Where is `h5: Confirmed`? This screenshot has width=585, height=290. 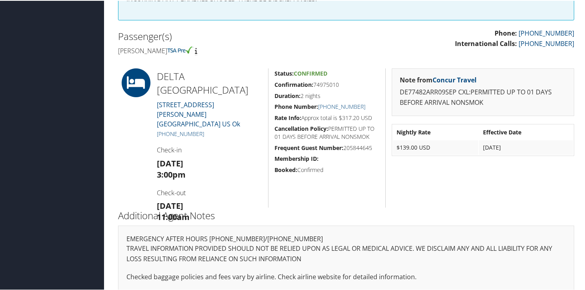
h5: Confirmed is located at coordinates (327, 169).